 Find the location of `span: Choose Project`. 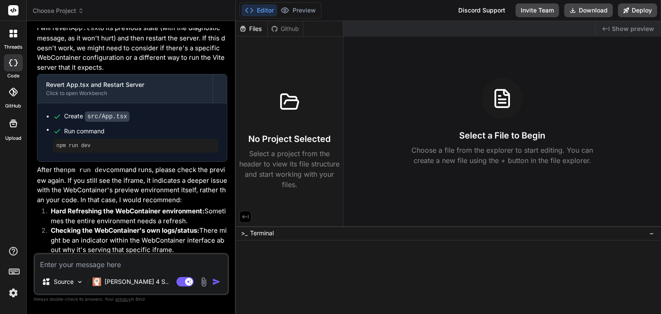

span: Choose Project is located at coordinates (58, 11).